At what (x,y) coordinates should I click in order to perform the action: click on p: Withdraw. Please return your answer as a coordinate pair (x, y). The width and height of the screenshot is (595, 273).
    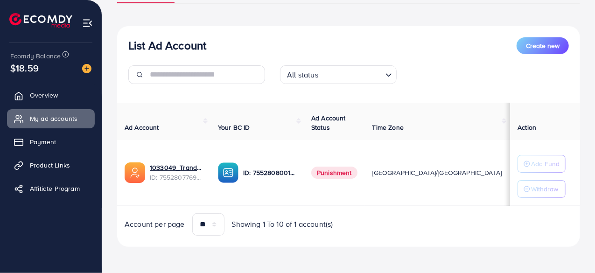
    Looking at the image, I should click on (544, 189).